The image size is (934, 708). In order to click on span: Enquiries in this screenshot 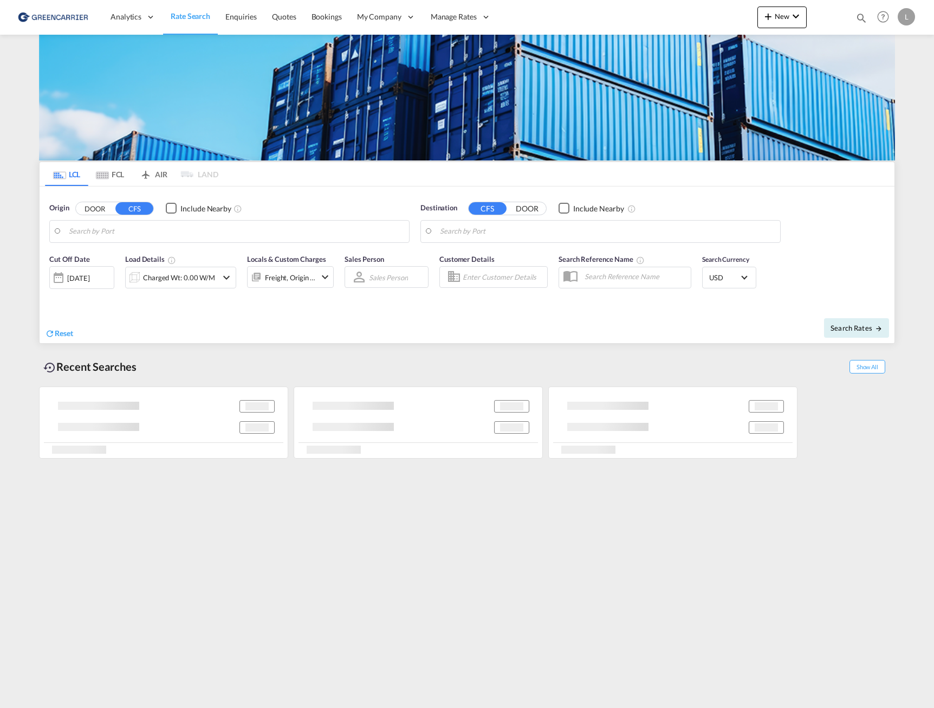, I will do `click(241, 16)`.